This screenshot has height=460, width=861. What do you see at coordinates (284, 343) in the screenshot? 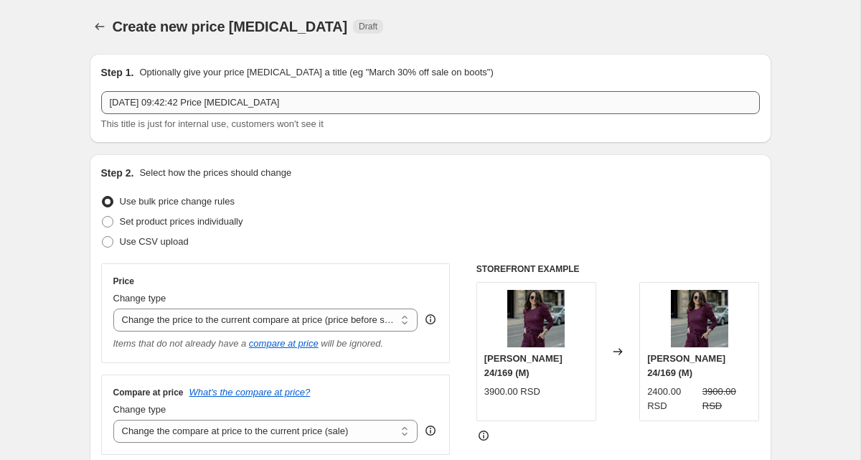
I see `button: compare at price` at bounding box center [284, 343].